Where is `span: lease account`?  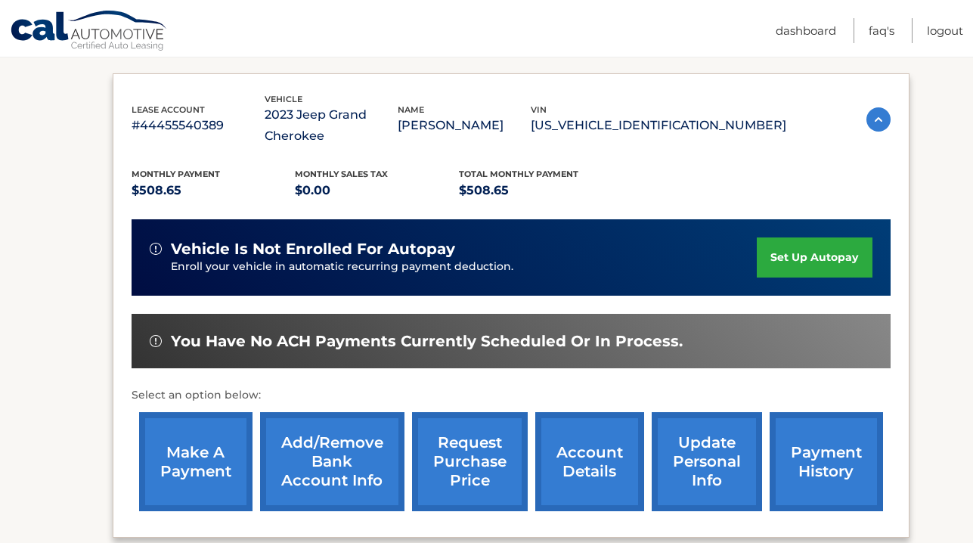
span: lease account is located at coordinates (168, 110).